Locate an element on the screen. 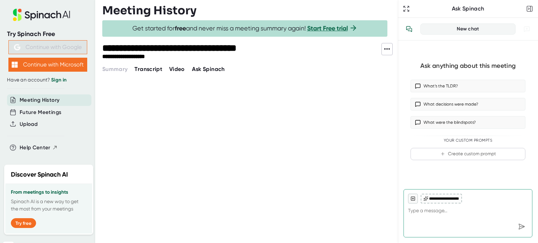  span: Video is located at coordinates (177, 69).